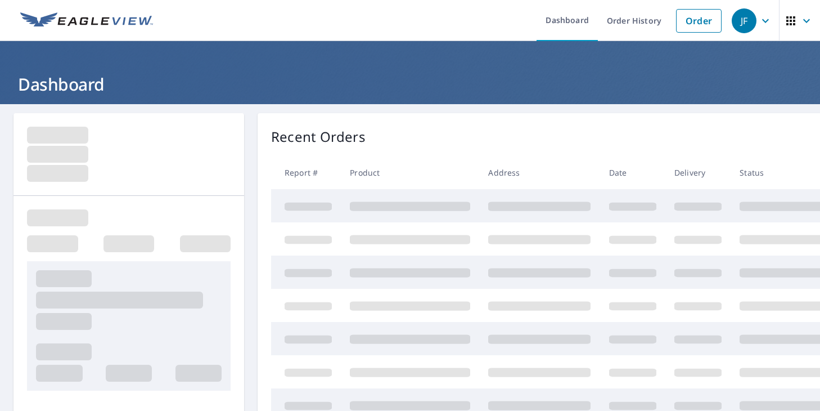 Image resolution: width=820 pixels, height=411 pixels. What do you see at coordinates (744, 21) in the screenshot?
I see `div: JF` at bounding box center [744, 21].